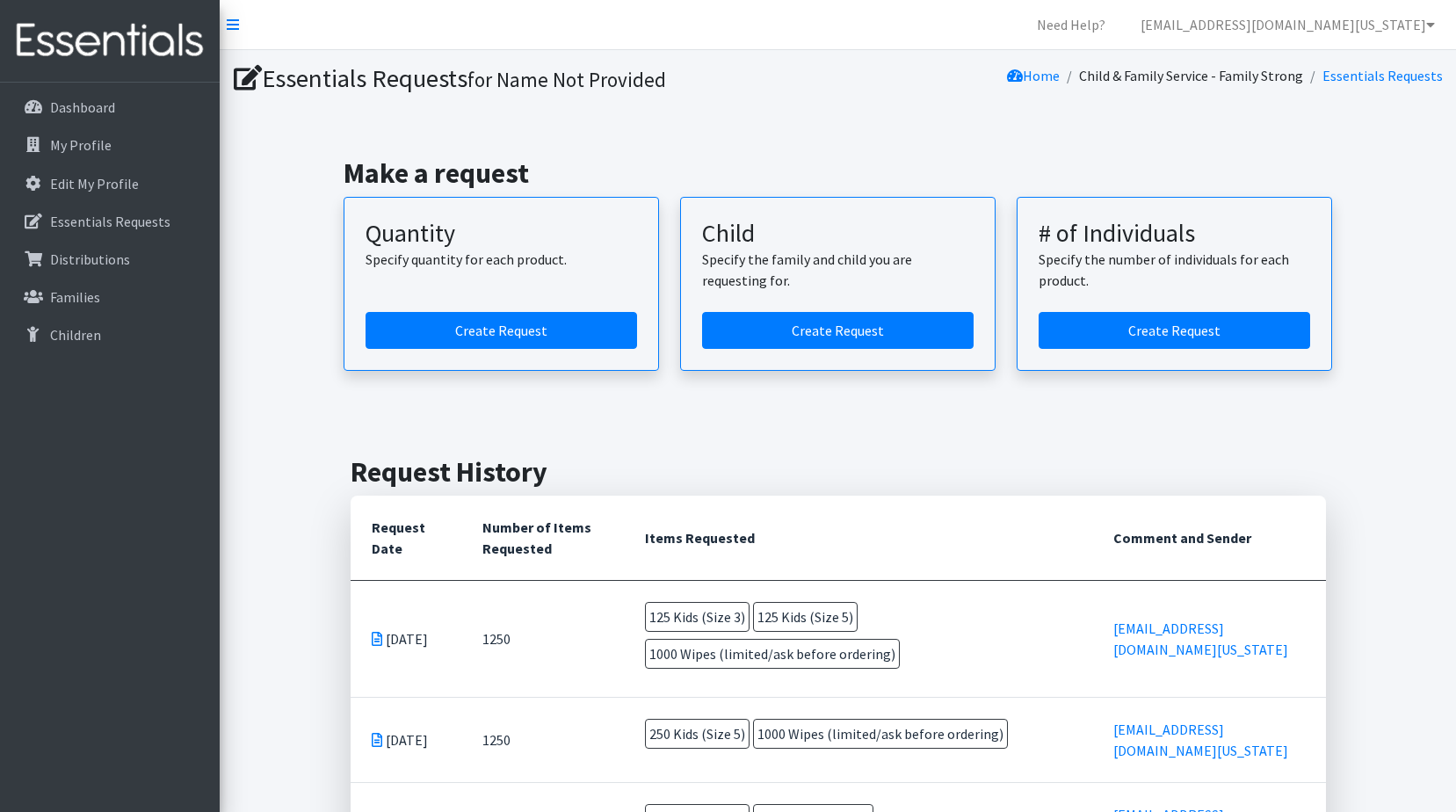  I want to click on p: Distributions, so click(89, 260).